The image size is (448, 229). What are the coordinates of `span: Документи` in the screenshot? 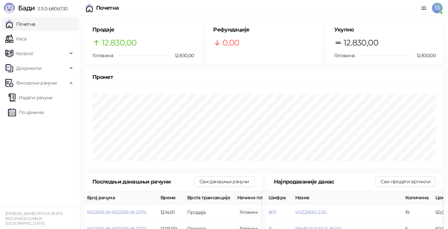 It's located at (29, 68).